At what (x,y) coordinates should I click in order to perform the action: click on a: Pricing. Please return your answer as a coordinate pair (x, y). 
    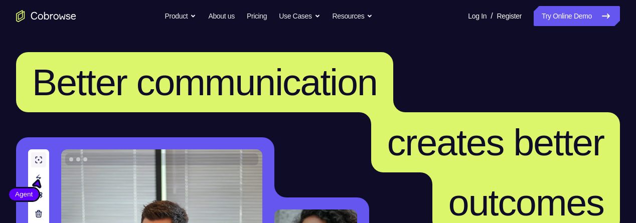
    Looking at the image, I should click on (257, 16).